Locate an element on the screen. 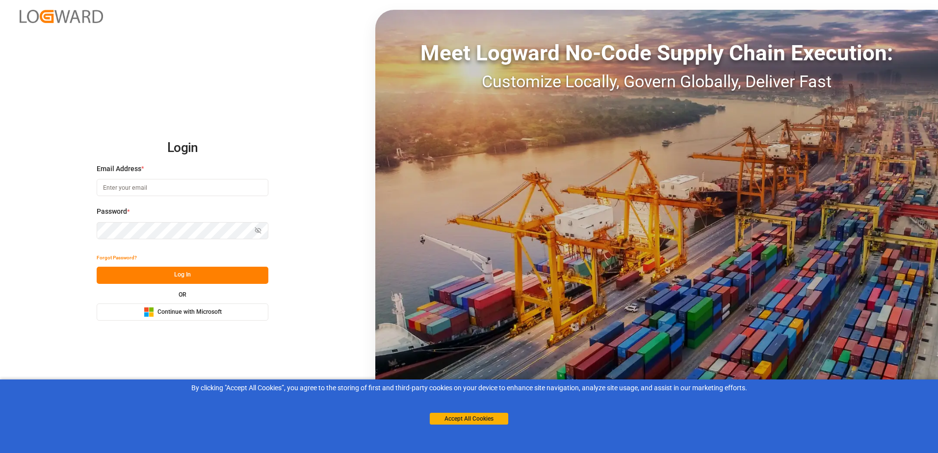 The image size is (938, 453). button: Continue with Microsoft is located at coordinates (182, 312).